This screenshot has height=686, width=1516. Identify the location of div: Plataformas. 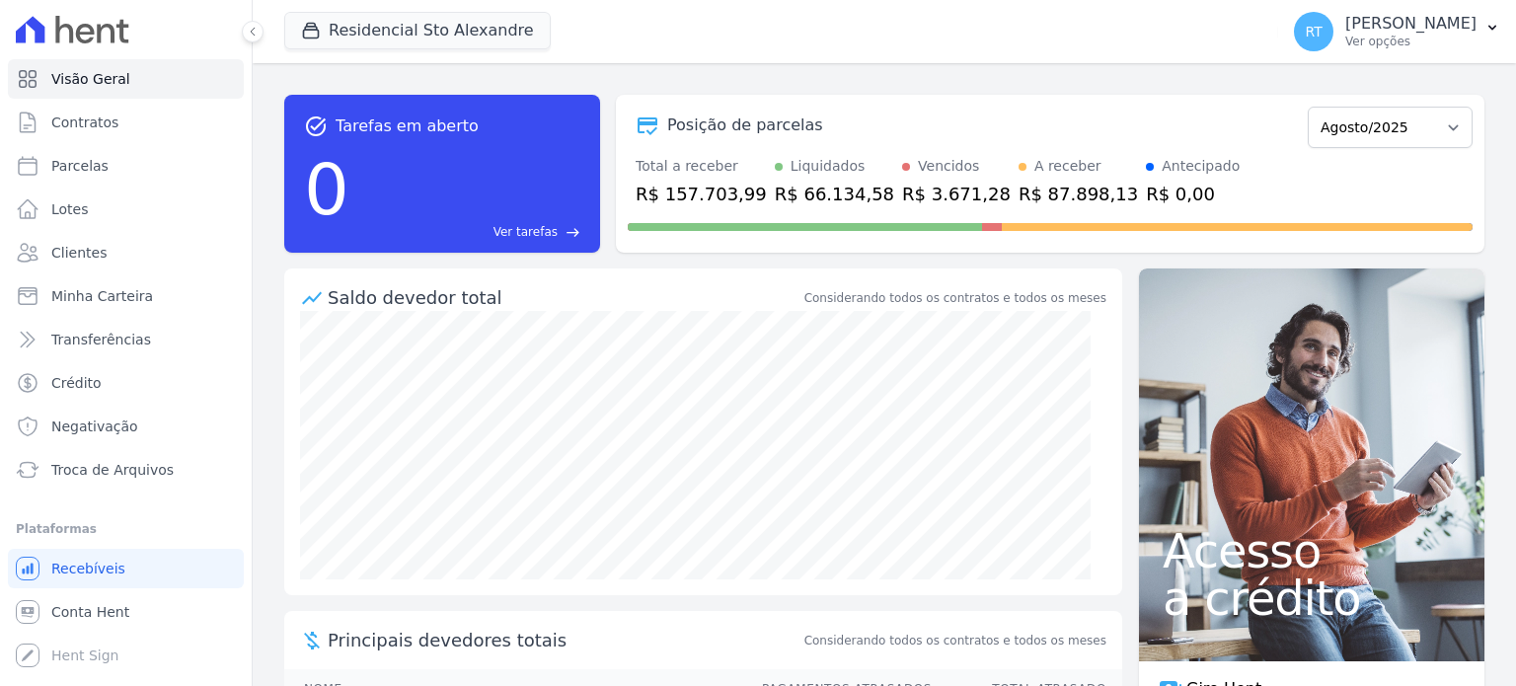
(125, 529).